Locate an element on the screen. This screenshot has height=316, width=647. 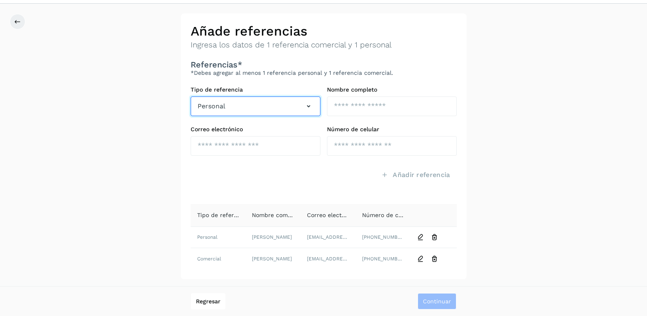
h2: Añade referencias is located at coordinates (324, 31).